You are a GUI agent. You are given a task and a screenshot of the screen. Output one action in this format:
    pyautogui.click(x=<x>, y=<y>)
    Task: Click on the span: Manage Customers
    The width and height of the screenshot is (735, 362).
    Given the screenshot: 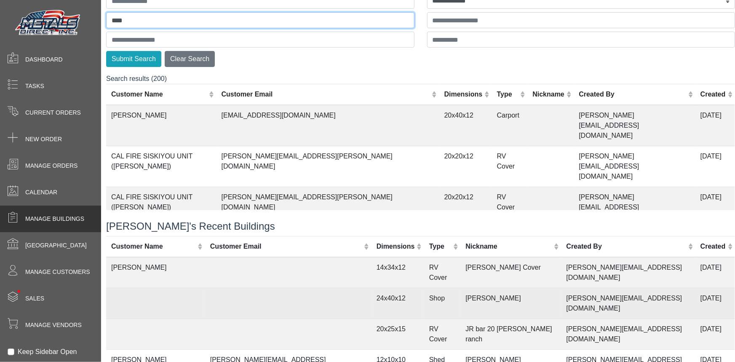 What is the action you would take?
    pyautogui.click(x=58, y=272)
    